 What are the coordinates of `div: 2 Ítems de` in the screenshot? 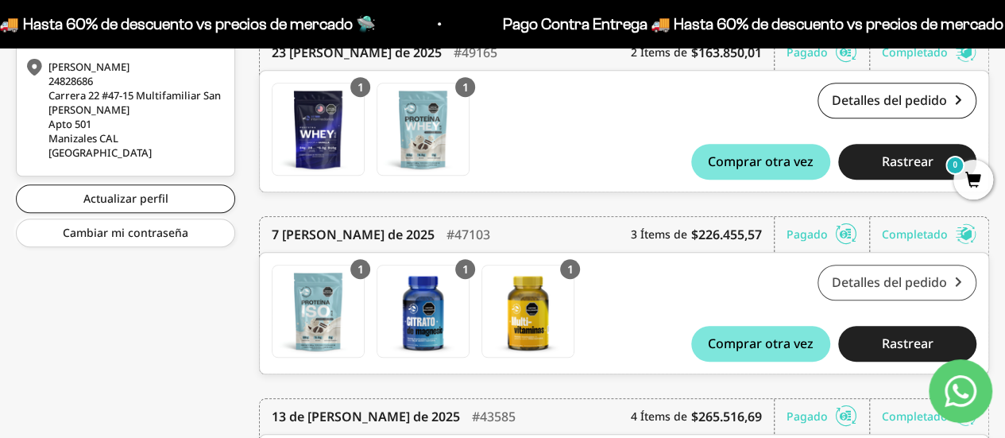 It's located at (702, 52).